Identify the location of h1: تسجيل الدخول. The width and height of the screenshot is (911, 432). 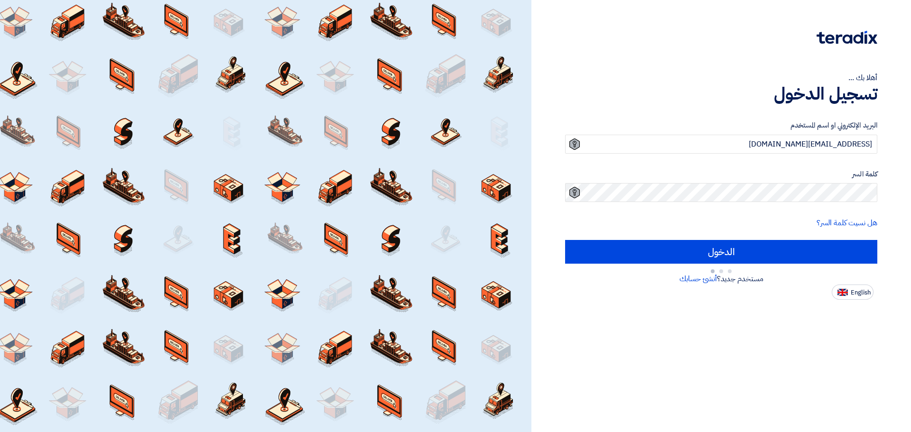
(721, 94).